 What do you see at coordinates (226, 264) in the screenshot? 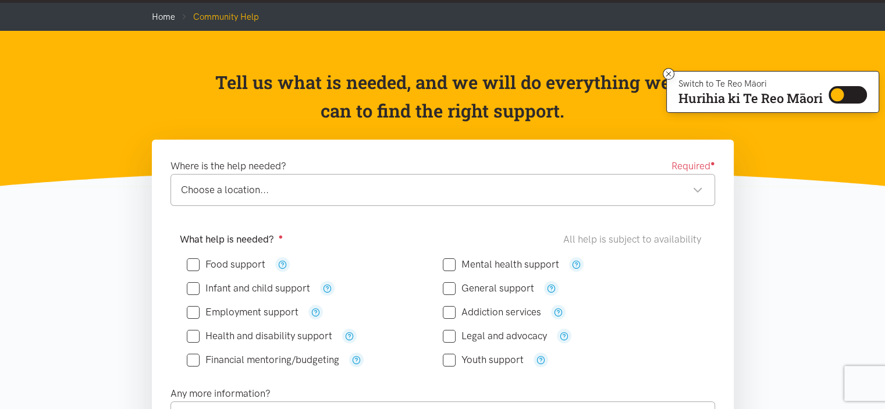
I see `label: Food support` at bounding box center [226, 264].